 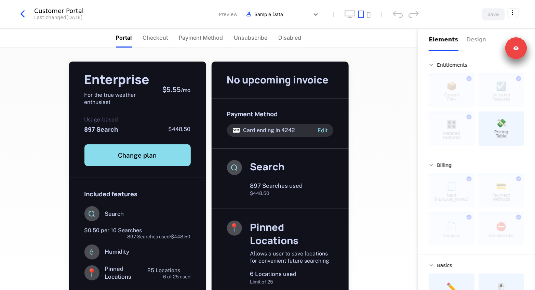 What do you see at coordinates (229, 14) in the screenshot?
I see `span: Preview:` at bounding box center [229, 14].